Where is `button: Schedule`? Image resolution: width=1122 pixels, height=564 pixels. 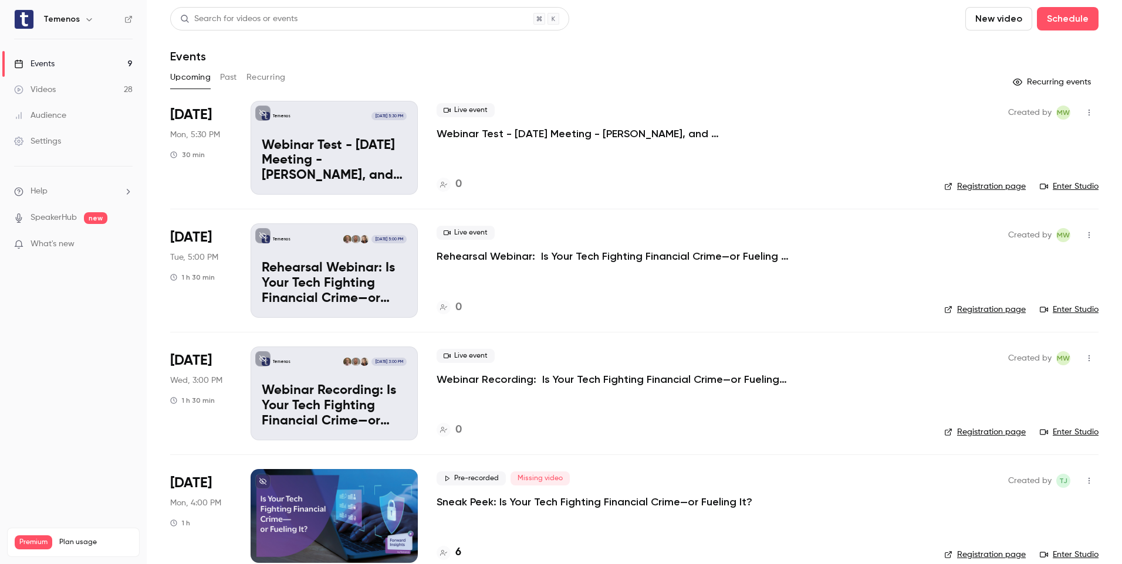
button: Schedule is located at coordinates (1067, 19).